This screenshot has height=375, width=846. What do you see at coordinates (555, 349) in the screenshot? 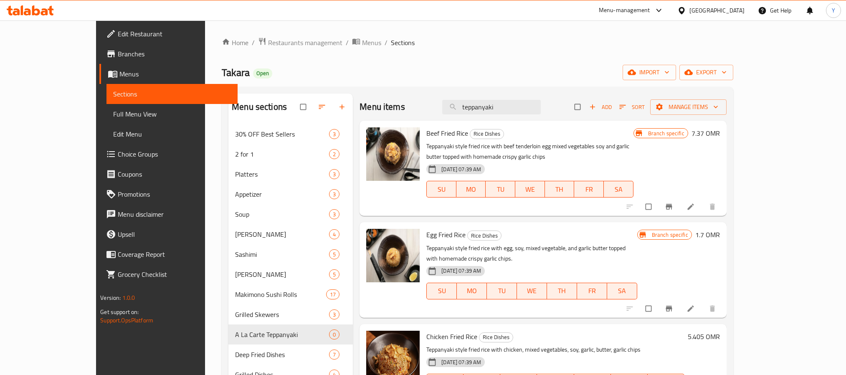
I see `p: Teppanyaki style fried rice with chicken, mixed vegetables, soy, garlic, butter, garlic chips` at bounding box center [555, 349].